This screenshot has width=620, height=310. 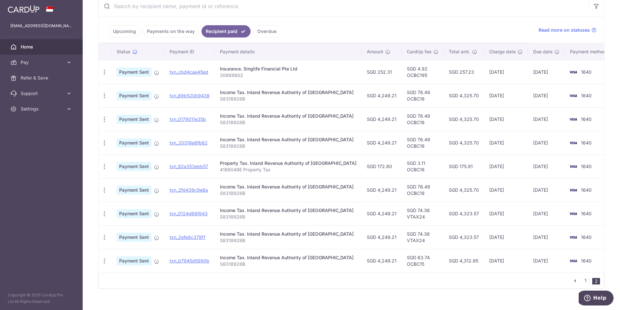 What do you see at coordinates (590, 52) in the screenshot?
I see `th: Payment method` at bounding box center [590, 52].